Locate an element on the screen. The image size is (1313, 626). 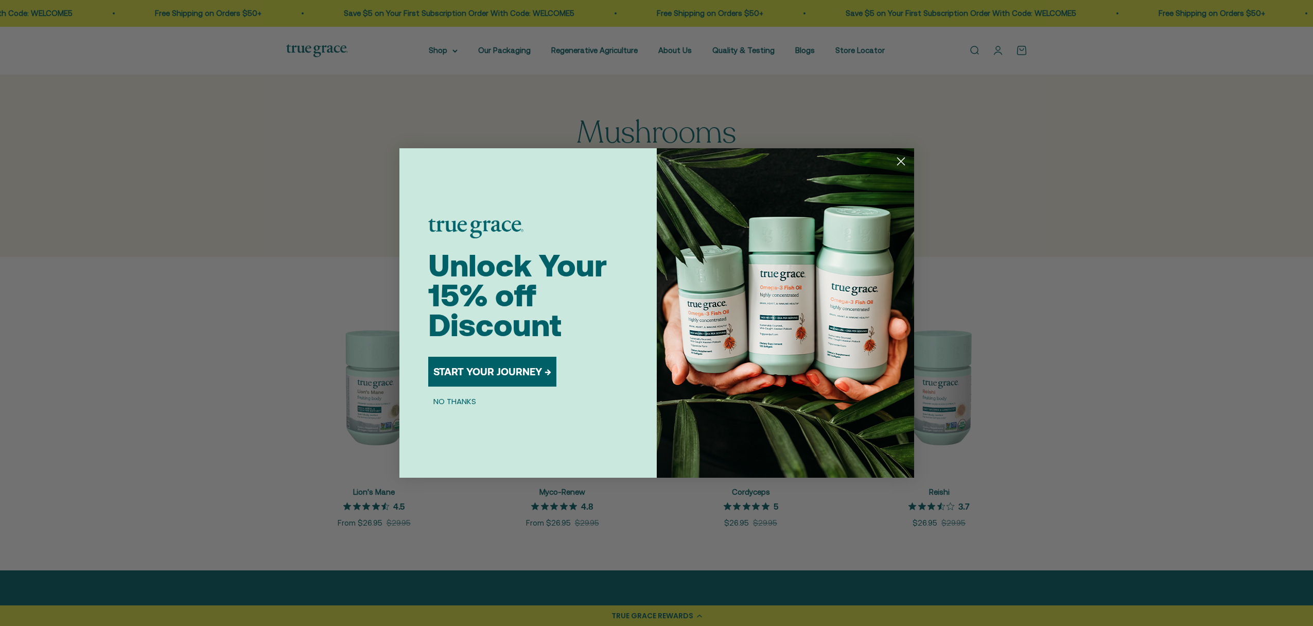
span: Unlock Your 15% off Discount is located at coordinates (517, 295).